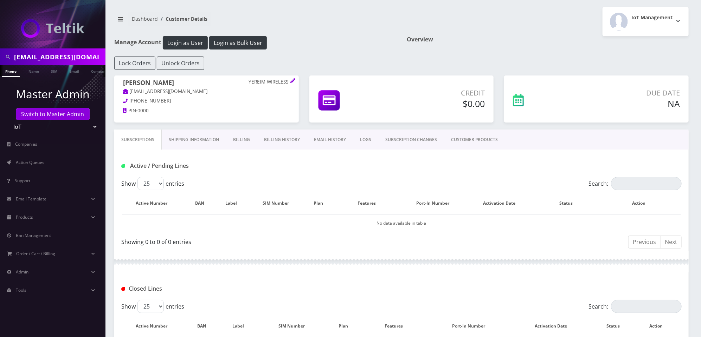  What do you see at coordinates (282, 140) in the screenshot?
I see `a: Billing History` at bounding box center [282, 140].